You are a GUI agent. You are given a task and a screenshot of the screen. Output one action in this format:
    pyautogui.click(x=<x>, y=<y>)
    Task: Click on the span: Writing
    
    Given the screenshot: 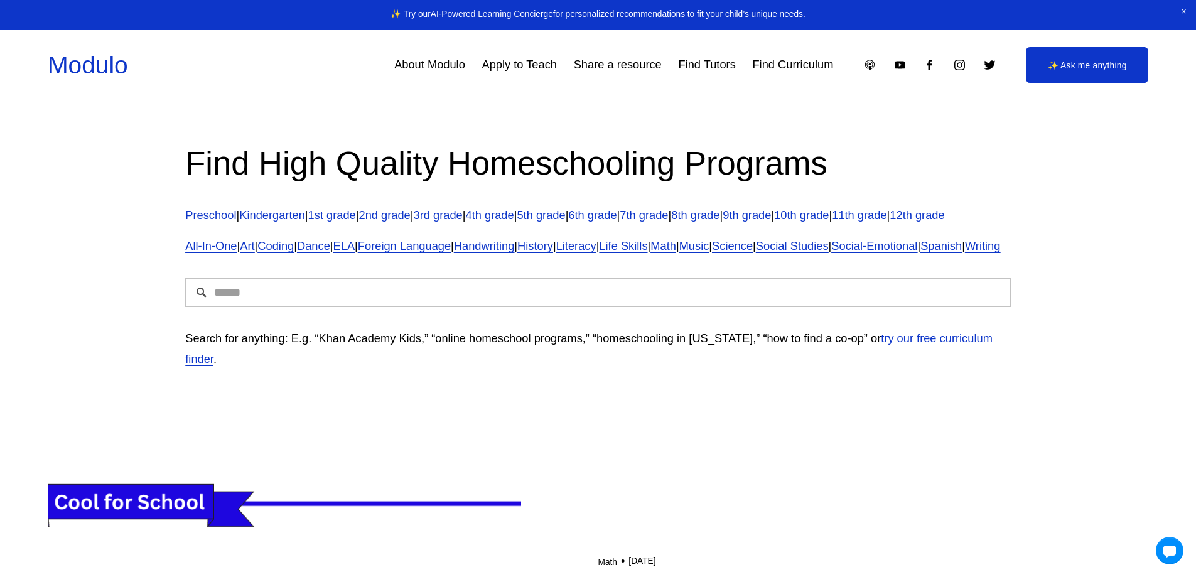 What is the action you would take?
    pyautogui.click(x=983, y=245)
    